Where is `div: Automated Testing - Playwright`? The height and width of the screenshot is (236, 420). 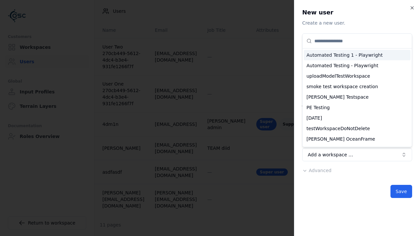
div: Automated Testing - Playwright is located at coordinates (357, 66).